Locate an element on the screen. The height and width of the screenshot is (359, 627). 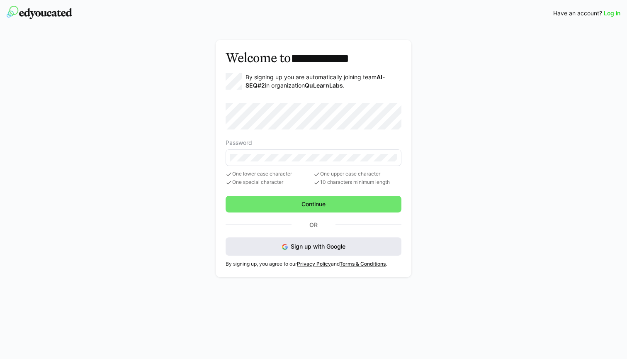
button: Sign up with Google is located at coordinates (314, 246).